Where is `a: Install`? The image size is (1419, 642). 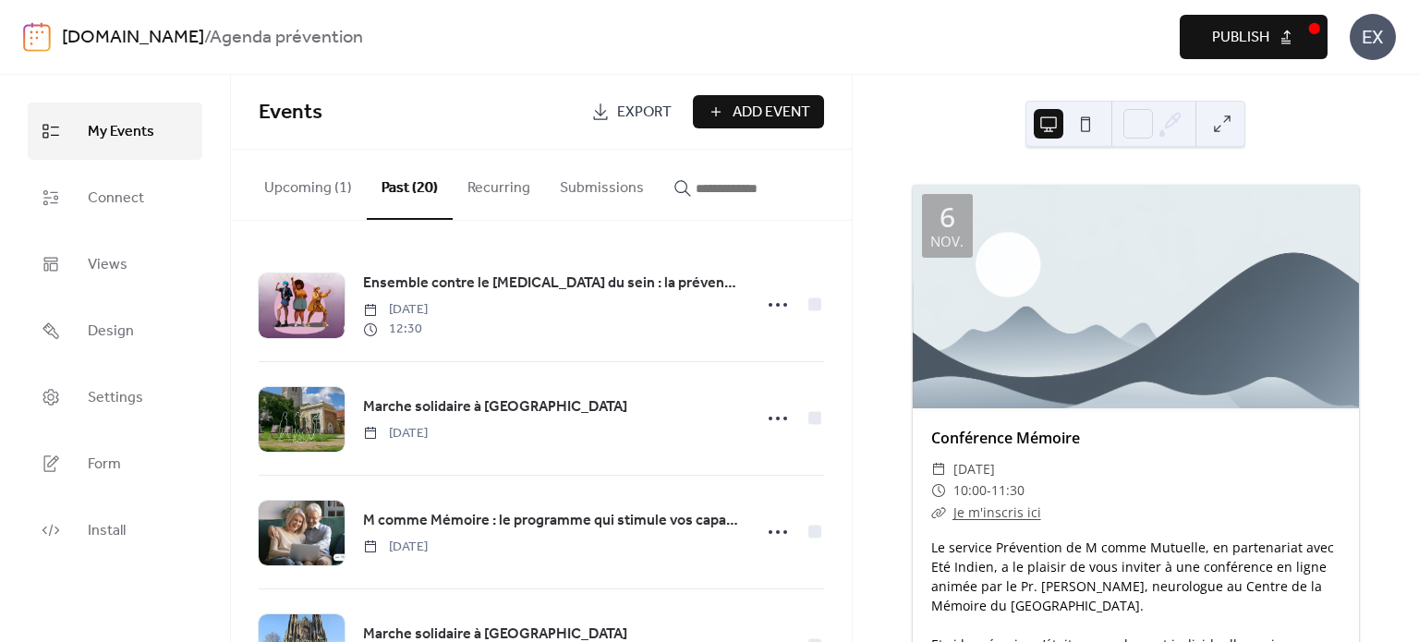 a: Install is located at coordinates (115, 530).